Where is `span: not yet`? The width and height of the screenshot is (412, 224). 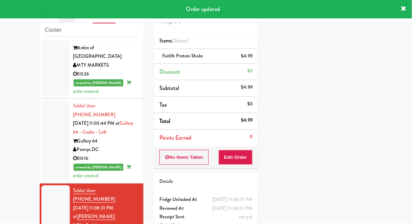
span: not yet is located at coordinates (245, 216).